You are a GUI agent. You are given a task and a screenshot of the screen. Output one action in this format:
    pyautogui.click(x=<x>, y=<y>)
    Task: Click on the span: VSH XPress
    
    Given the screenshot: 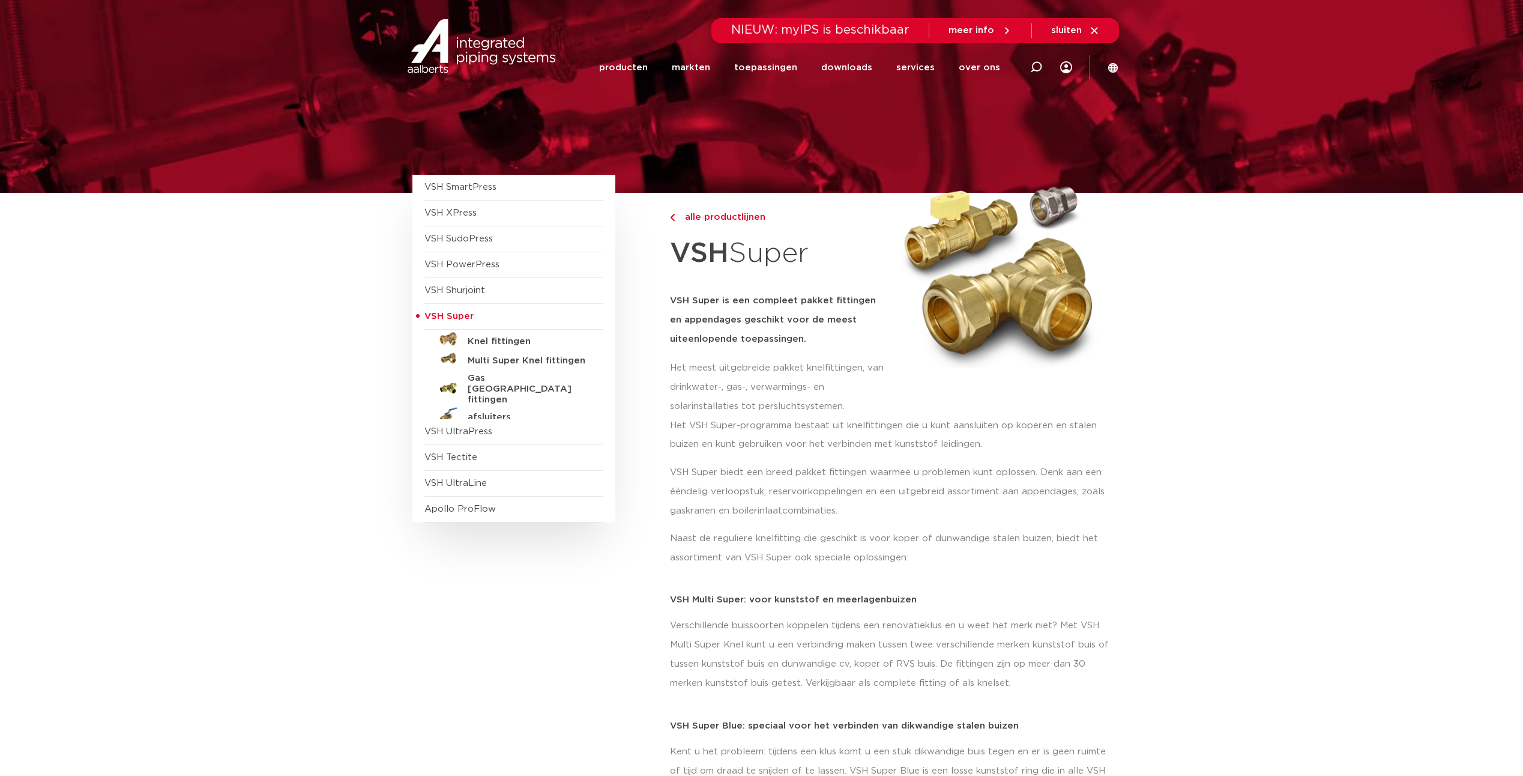 What is the action you would take?
    pyautogui.click(x=450, y=213)
    